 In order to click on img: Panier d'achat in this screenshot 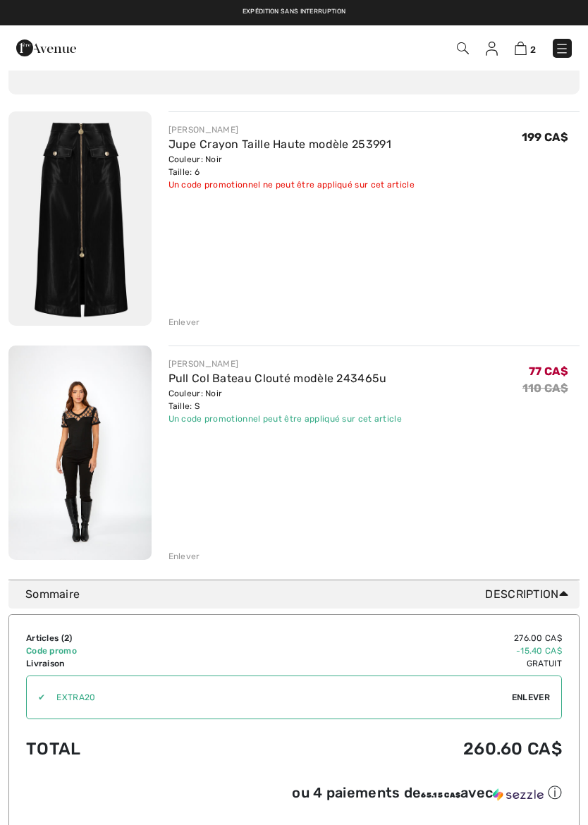, I will do `click(520, 48)`.